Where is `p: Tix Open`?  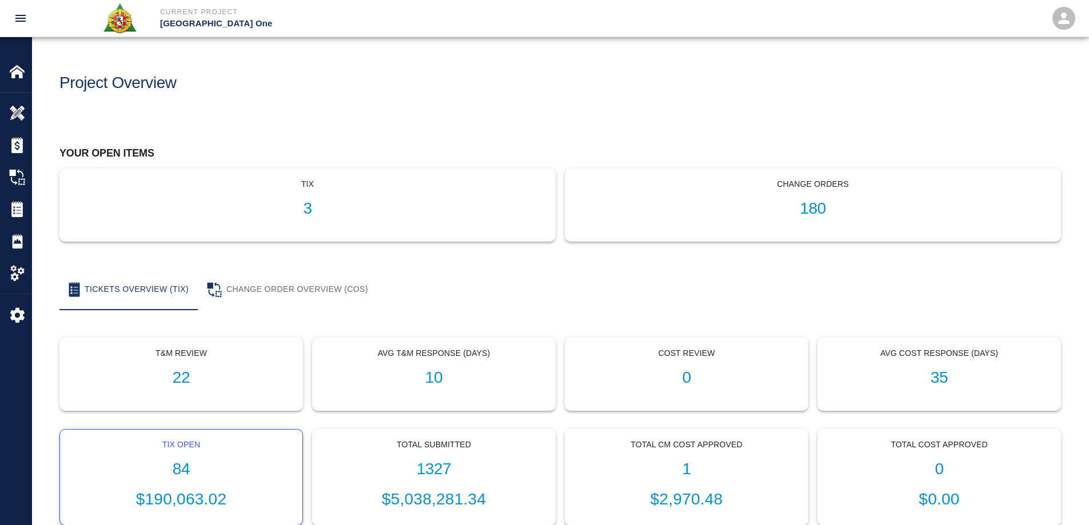 p: Tix Open is located at coordinates (181, 445).